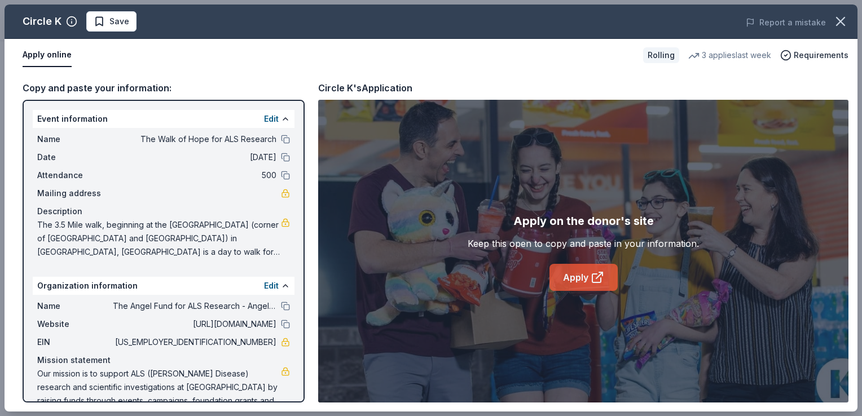 Image resolution: width=862 pixels, height=416 pixels. Describe the element at coordinates (119, 21) in the screenshot. I see `span: Save` at that location.